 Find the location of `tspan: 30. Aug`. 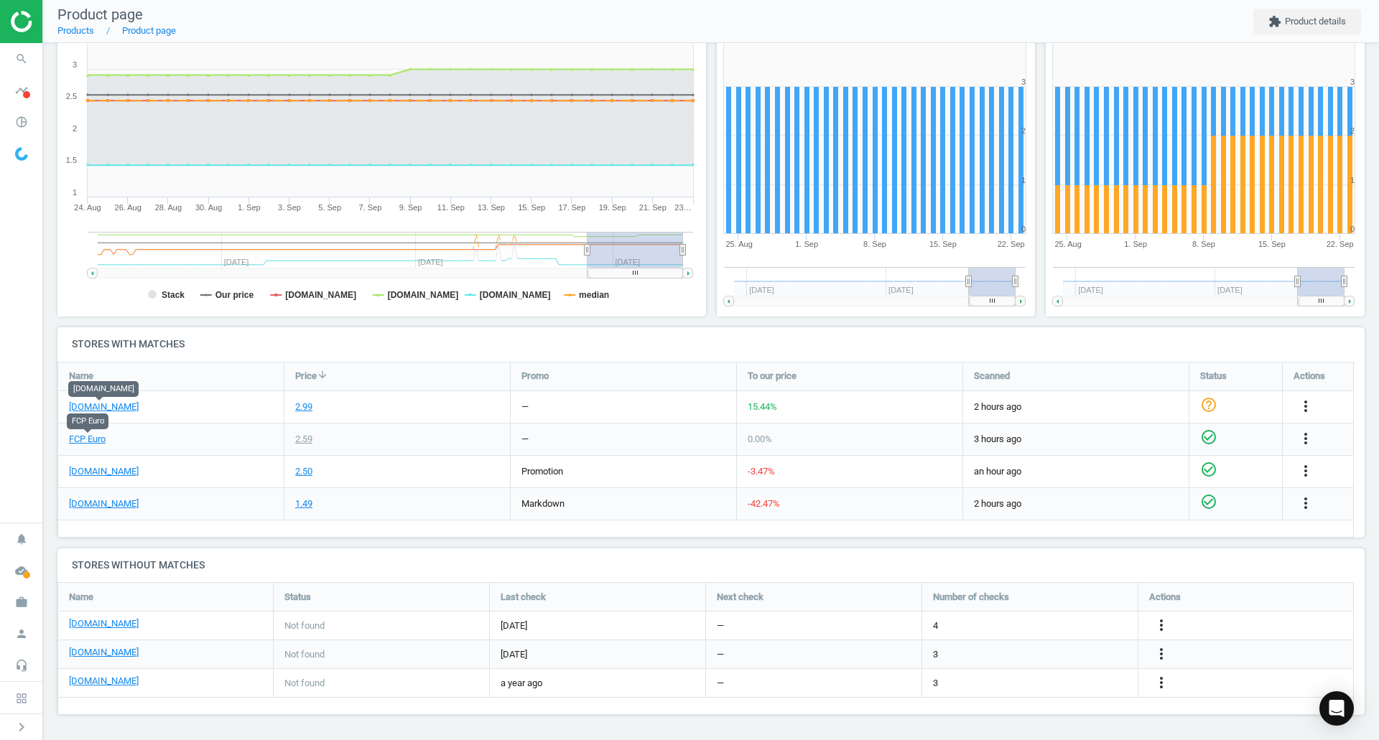

tspan: 30. Aug is located at coordinates (208, 208).